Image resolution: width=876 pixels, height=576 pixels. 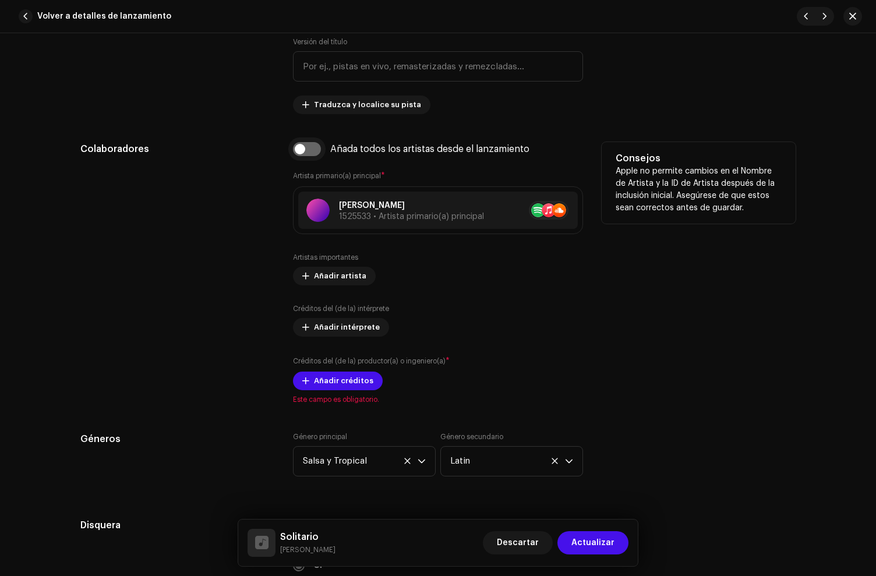 I want to click on span: Actualizar, so click(x=593, y=543).